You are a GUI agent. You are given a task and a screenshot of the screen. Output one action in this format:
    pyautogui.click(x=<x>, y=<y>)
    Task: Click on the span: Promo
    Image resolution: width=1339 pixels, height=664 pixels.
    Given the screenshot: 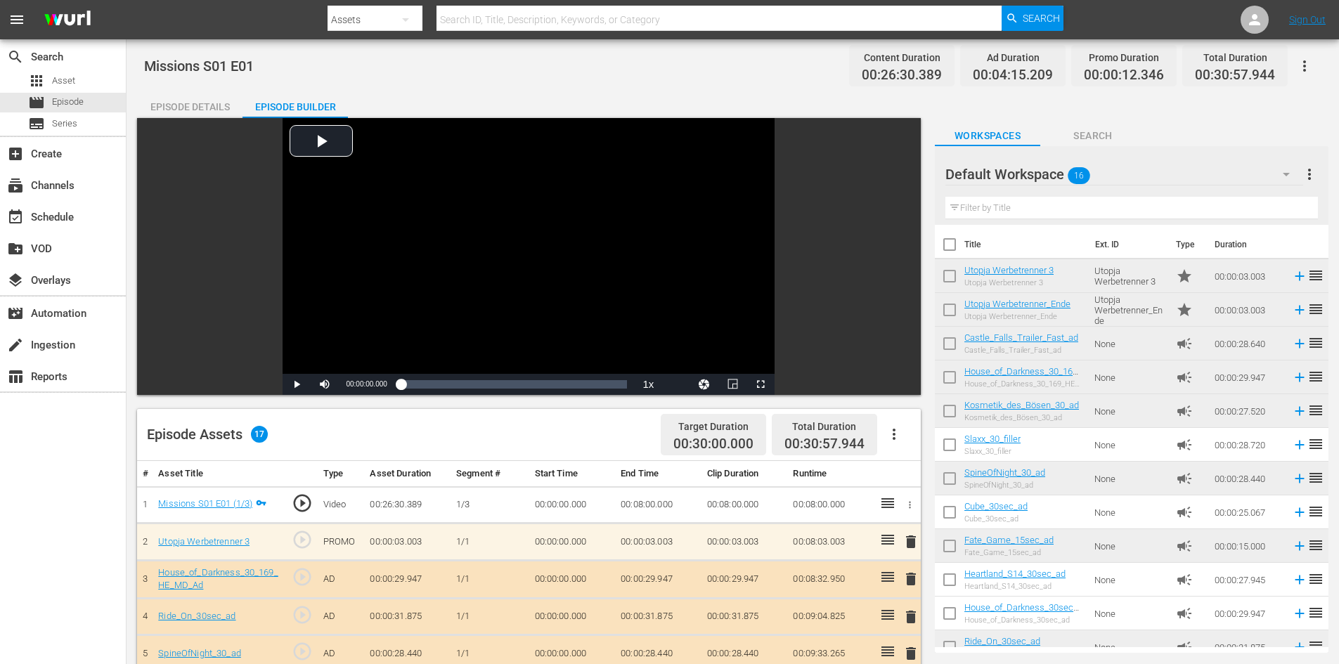 What is the action you would take?
    pyautogui.click(x=1184, y=310)
    